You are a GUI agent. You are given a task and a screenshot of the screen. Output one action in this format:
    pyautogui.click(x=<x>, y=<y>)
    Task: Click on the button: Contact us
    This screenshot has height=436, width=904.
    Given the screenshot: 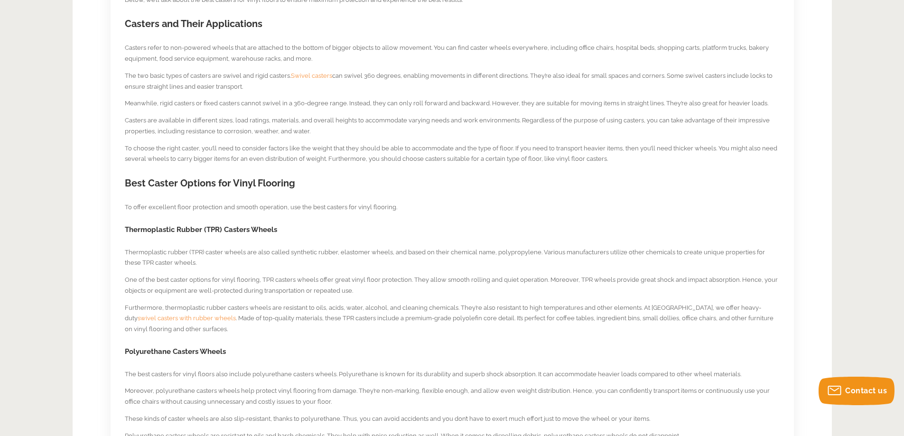 What is the action you would take?
    pyautogui.click(x=857, y=391)
    